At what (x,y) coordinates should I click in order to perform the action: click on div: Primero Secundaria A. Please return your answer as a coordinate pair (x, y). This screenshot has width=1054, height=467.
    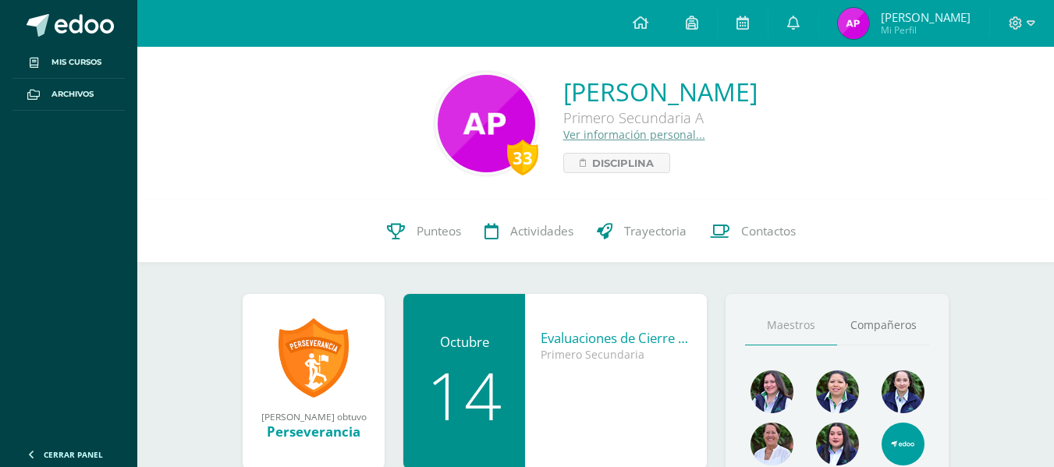
    Looking at the image, I should click on (660, 118).